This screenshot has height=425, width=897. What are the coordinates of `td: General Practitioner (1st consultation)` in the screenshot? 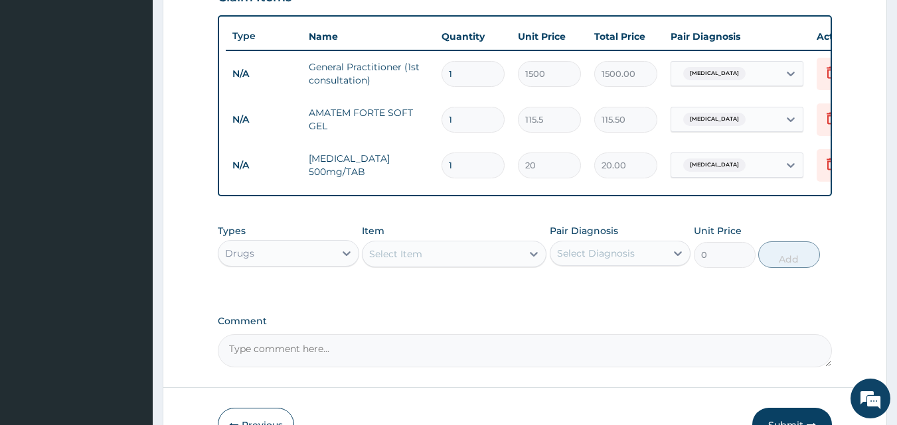 It's located at (368, 74).